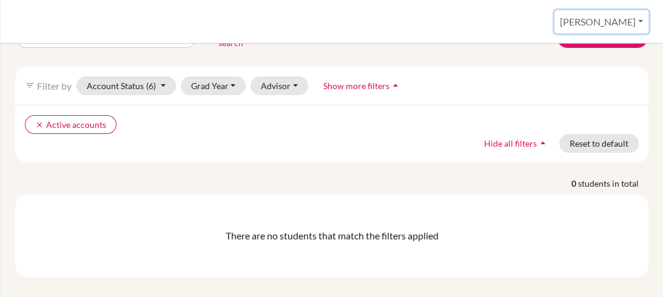 The image size is (663, 297). What do you see at coordinates (126, 86) in the screenshot?
I see `button: Account Status(6)` at bounding box center [126, 86].